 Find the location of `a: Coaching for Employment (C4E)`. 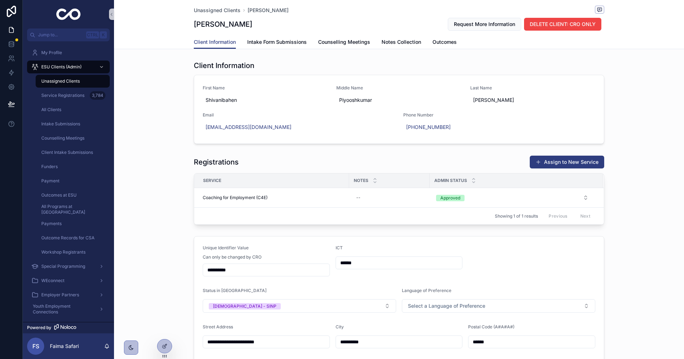

a: Coaching for Employment (C4E) is located at coordinates (274, 198).